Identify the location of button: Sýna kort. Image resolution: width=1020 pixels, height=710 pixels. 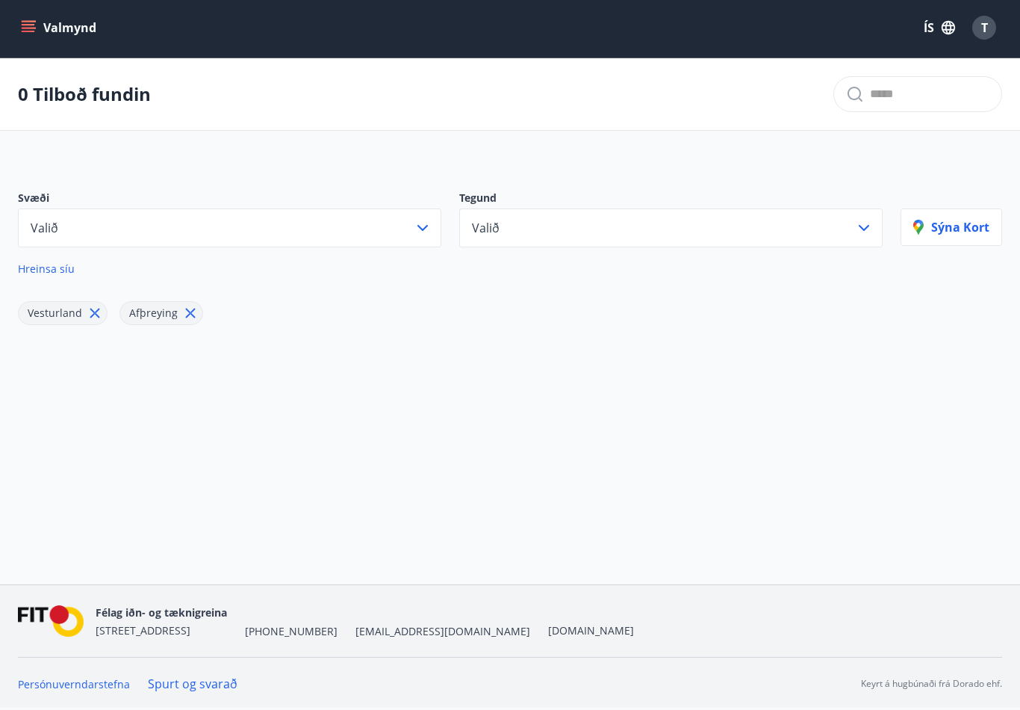
(952, 227).